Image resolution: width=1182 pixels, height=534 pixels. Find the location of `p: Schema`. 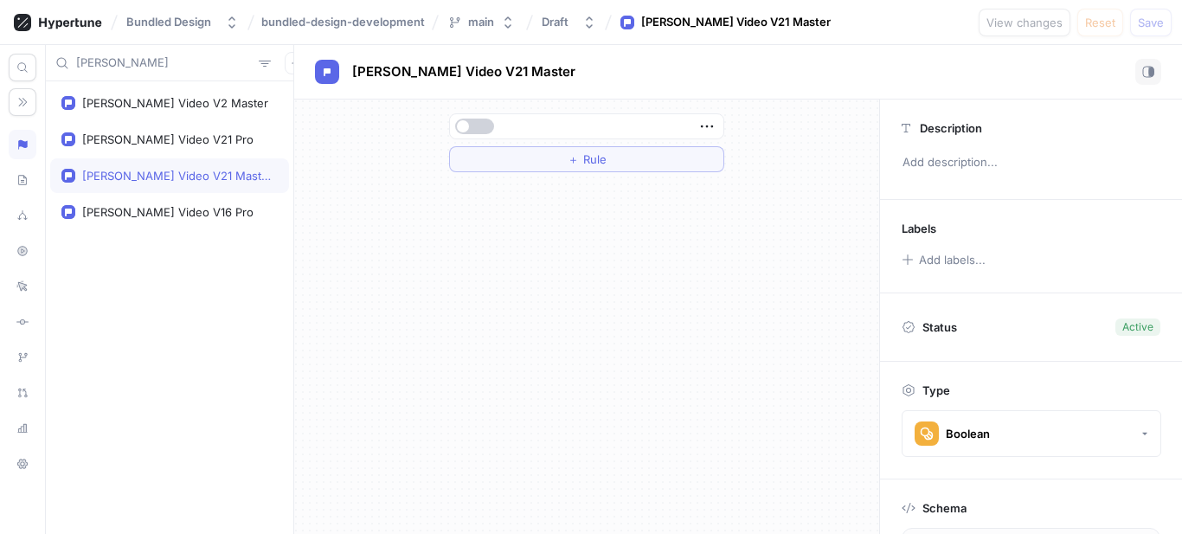

p: Schema is located at coordinates (944, 508).